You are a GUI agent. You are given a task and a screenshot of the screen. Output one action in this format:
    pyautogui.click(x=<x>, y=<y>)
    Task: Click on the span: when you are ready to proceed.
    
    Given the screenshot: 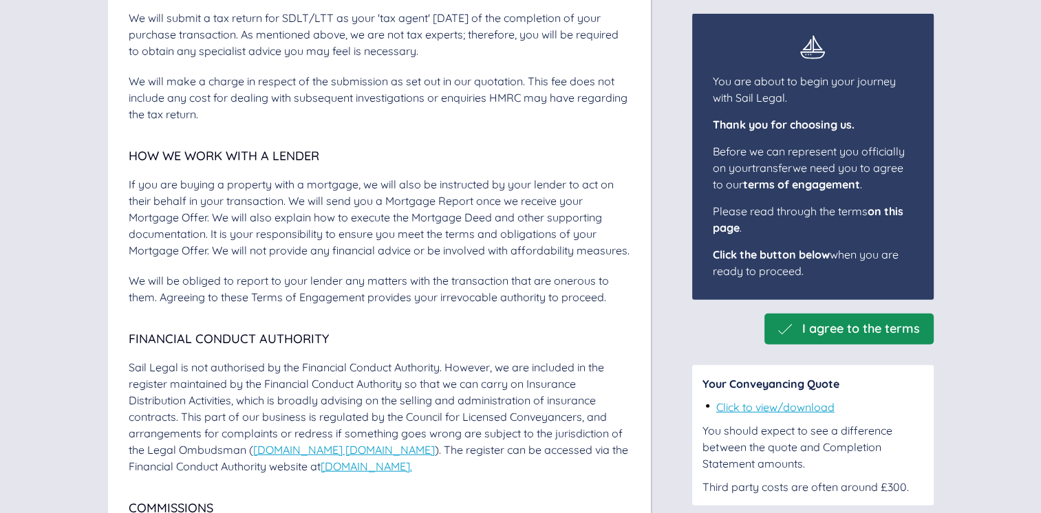 What is the action you would take?
    pyautogui.click(x=806, y=263)
    